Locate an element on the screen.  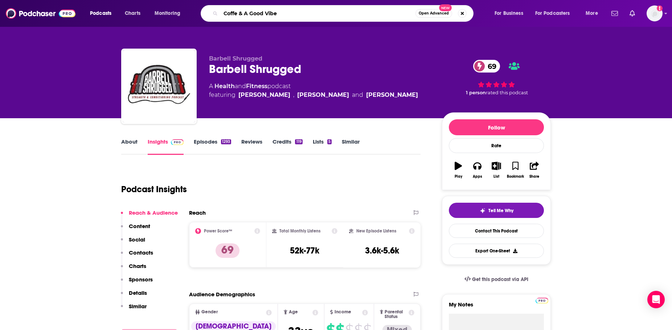
span: featuring is located at coordinates (314, 95).